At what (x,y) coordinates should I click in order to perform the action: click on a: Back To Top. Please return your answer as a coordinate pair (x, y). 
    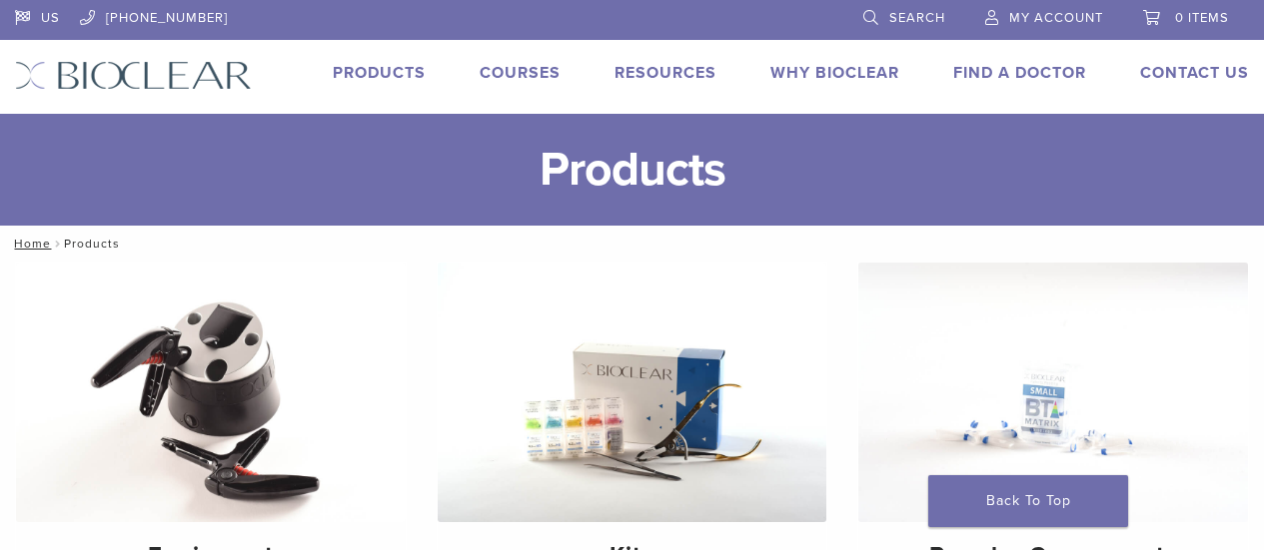
    Looking at the image, I should click on (1028, 502).